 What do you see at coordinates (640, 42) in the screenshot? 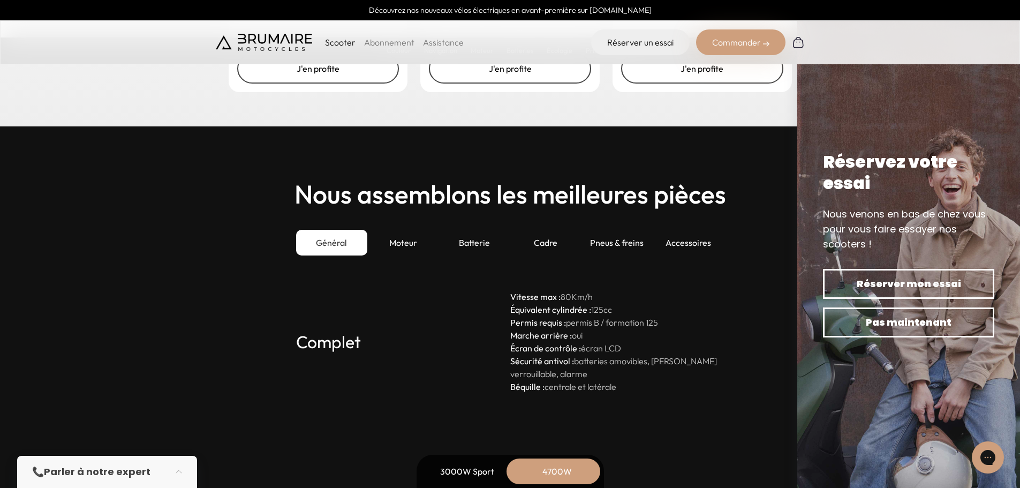
I see `a: Réserver un essai` at bounding box center [640, 42].